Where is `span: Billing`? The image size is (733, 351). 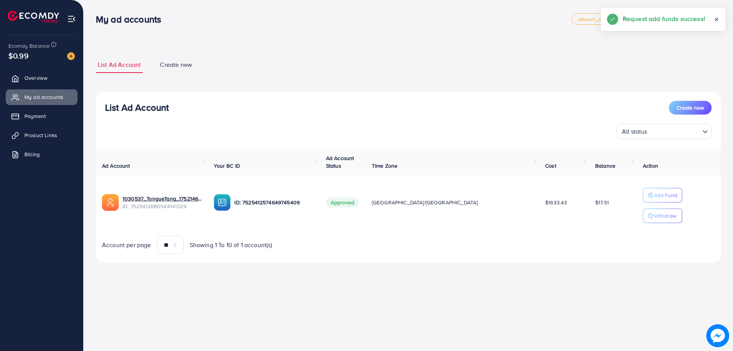
span: Billing is located at coordinates (32, 154).